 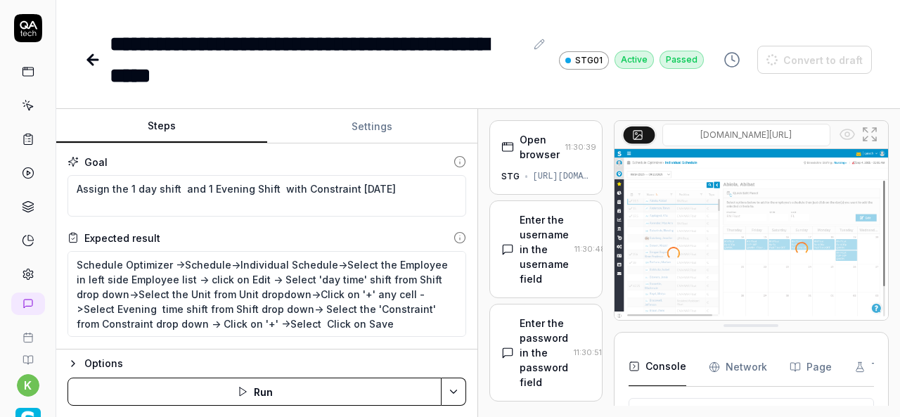 I want to click on time: 11:30:39, so click(x=581, y=147).